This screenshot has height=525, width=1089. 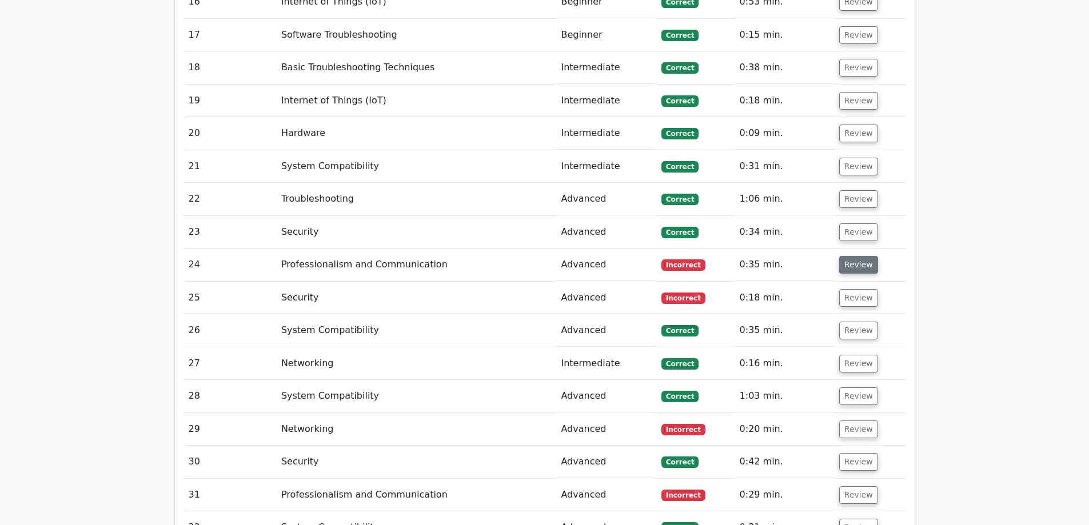 I want to click on td: 23, so click(x=230, y=232).